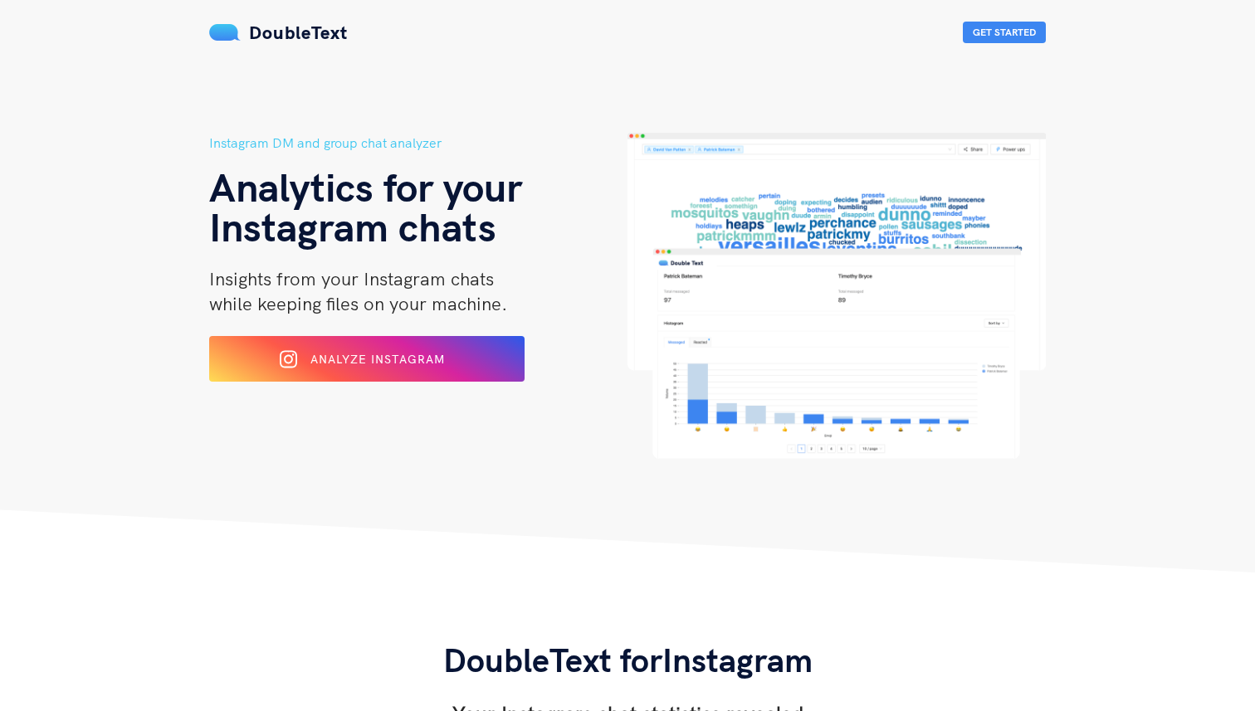  I want to click on img: hero, so click(837, 295).